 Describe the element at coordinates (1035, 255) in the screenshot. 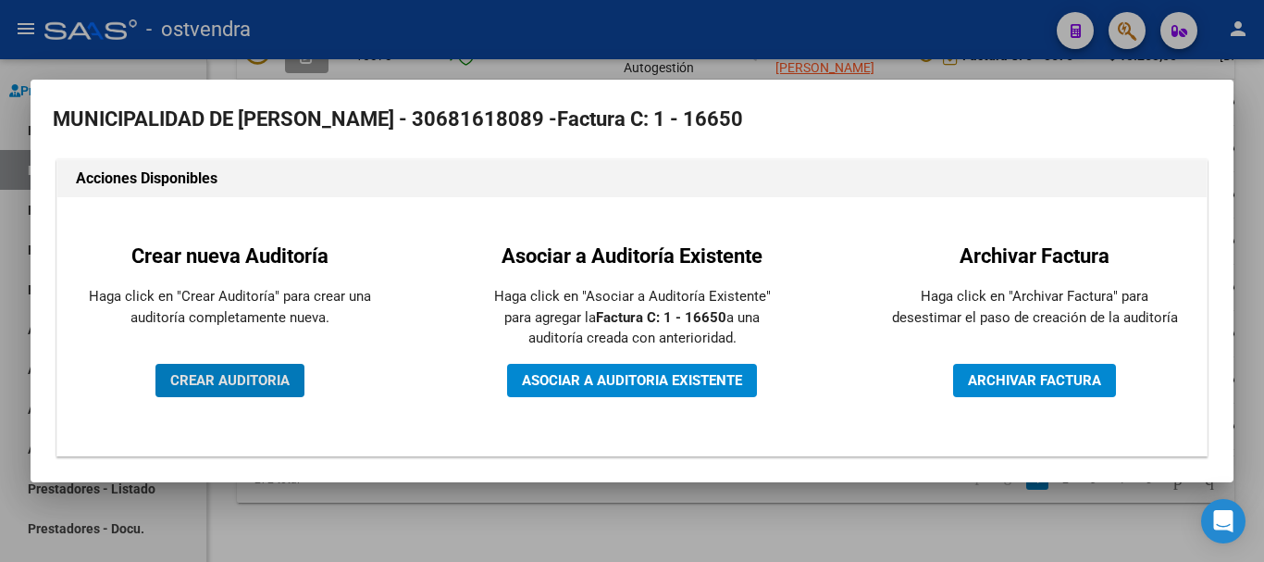

I see `h2: Archivar Factura` at that location.